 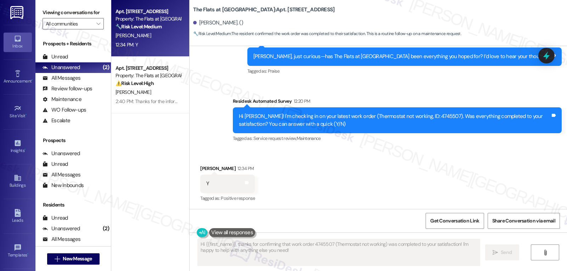 What do you see at coordinates (18, 217) in the screenshot?
I see `a: Leads` at bounding box center [18, 217].